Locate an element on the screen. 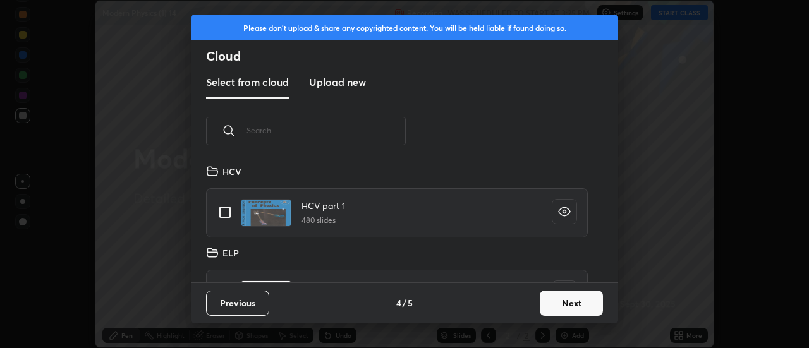  h3: Upload new is located at coordinates (337, 82).